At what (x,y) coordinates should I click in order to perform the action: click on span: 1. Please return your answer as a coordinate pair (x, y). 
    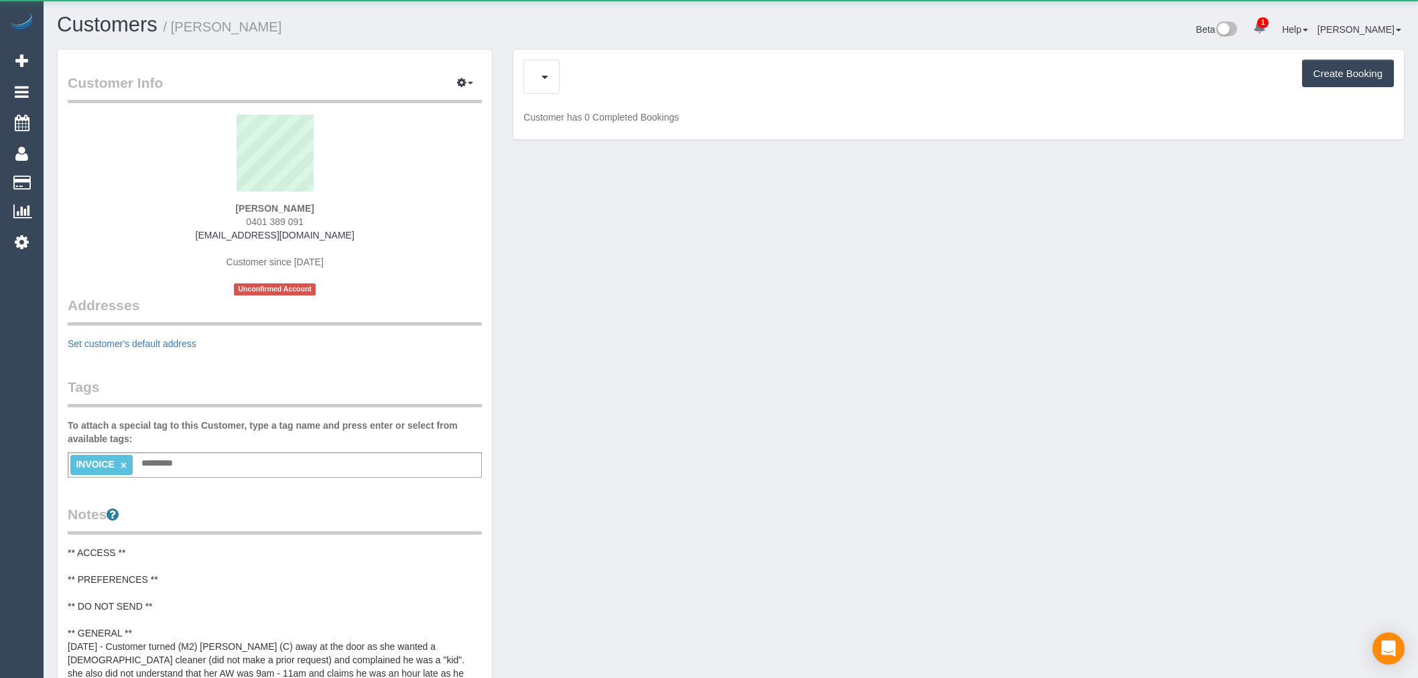
    Looking at the image, I should click on (1262, 23).